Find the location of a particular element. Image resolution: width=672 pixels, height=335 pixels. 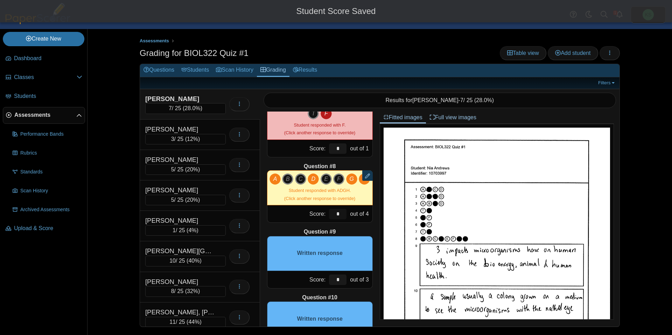

a: Table view is located at coordinates (523, 53).